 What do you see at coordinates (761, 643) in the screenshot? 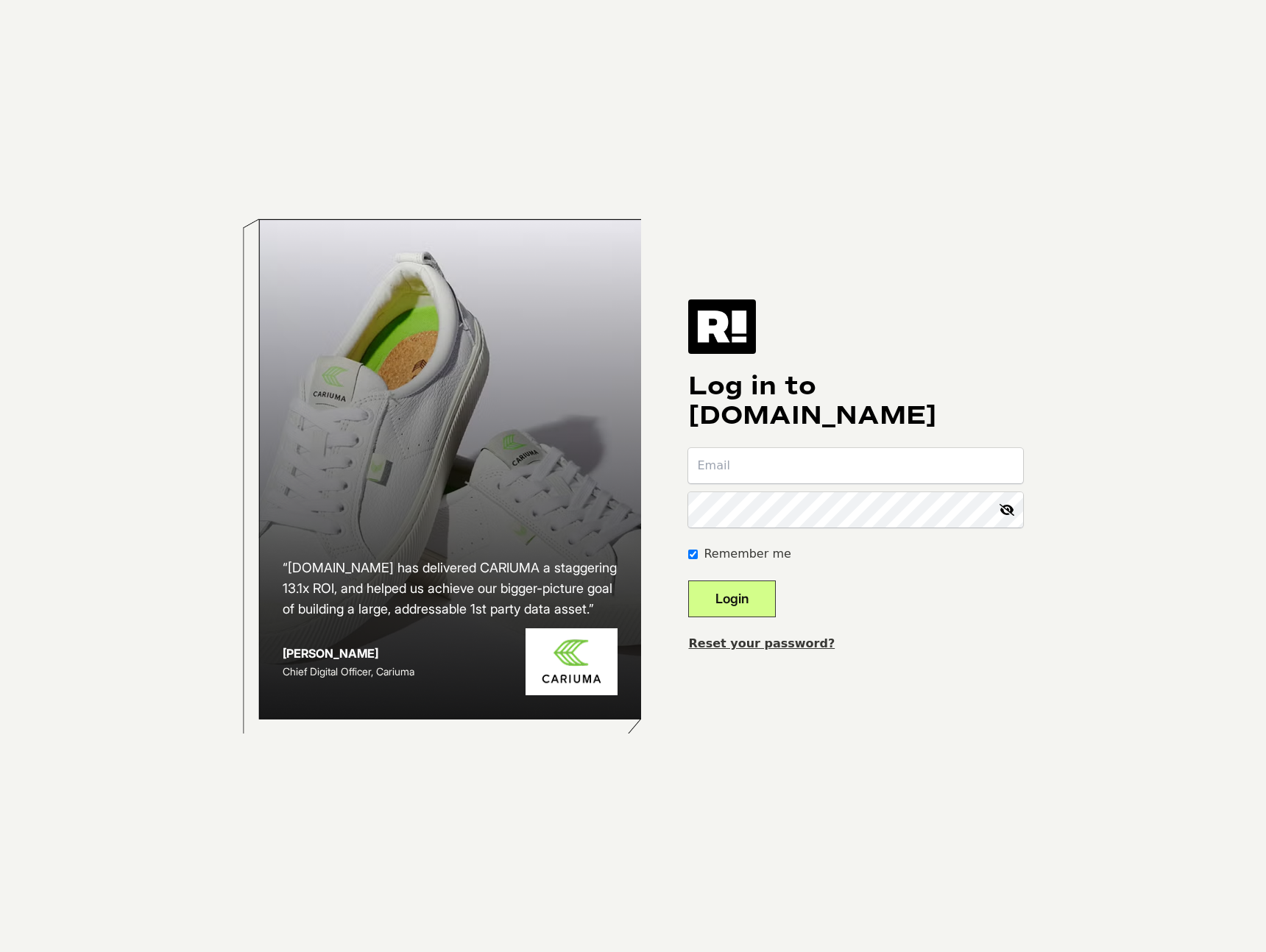
I see `a: Reset your password?` at bounding box center [761, 643].